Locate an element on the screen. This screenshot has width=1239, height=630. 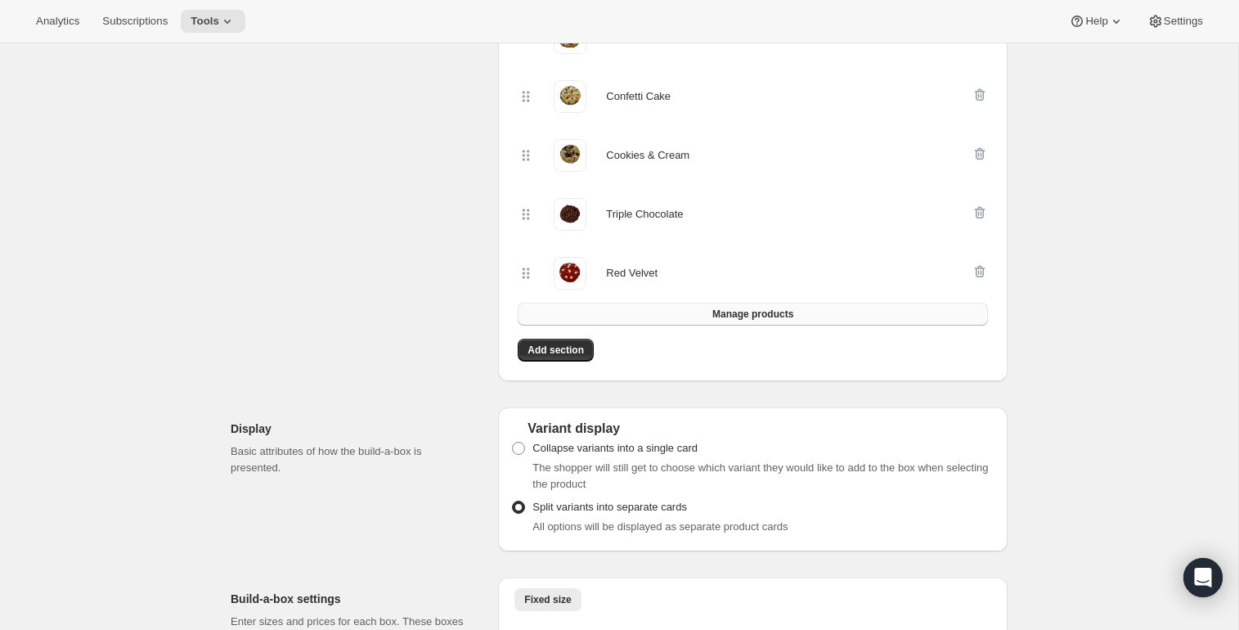
h2: Display is located at coordinates (351, 429).